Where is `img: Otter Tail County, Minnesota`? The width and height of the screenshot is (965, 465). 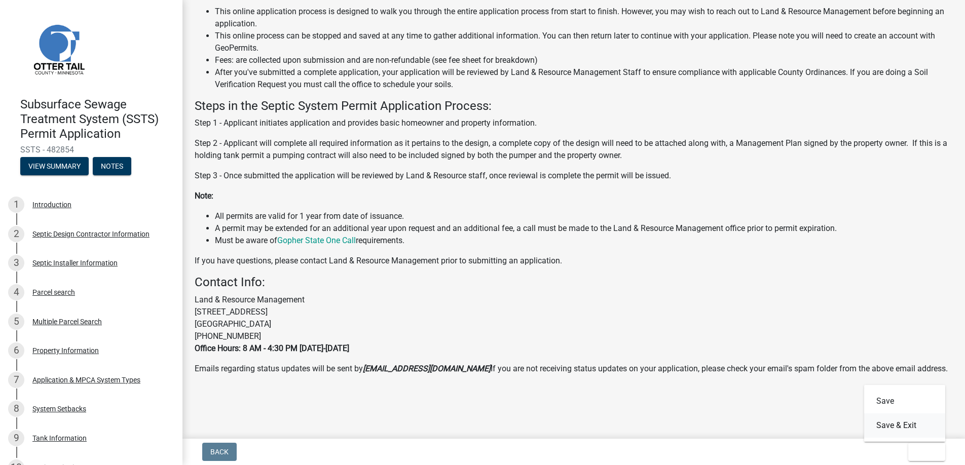 img: Otter Tail County, Minnesota is located at coordinates (58, 49).